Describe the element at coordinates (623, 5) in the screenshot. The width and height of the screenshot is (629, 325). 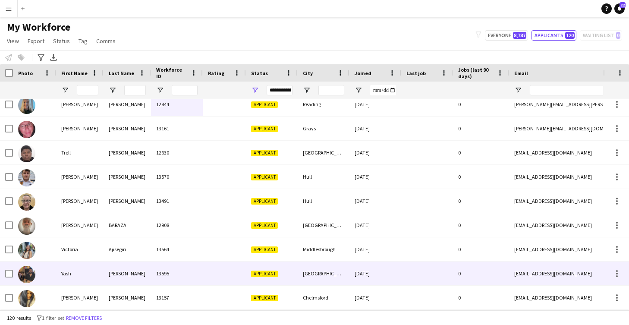
I see `span: 22` at that location.